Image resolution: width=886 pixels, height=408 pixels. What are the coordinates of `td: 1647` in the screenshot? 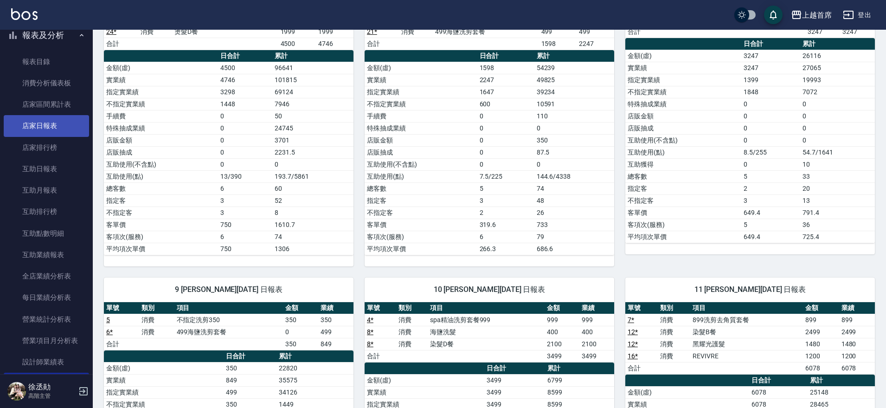 It's located at (505, 92).